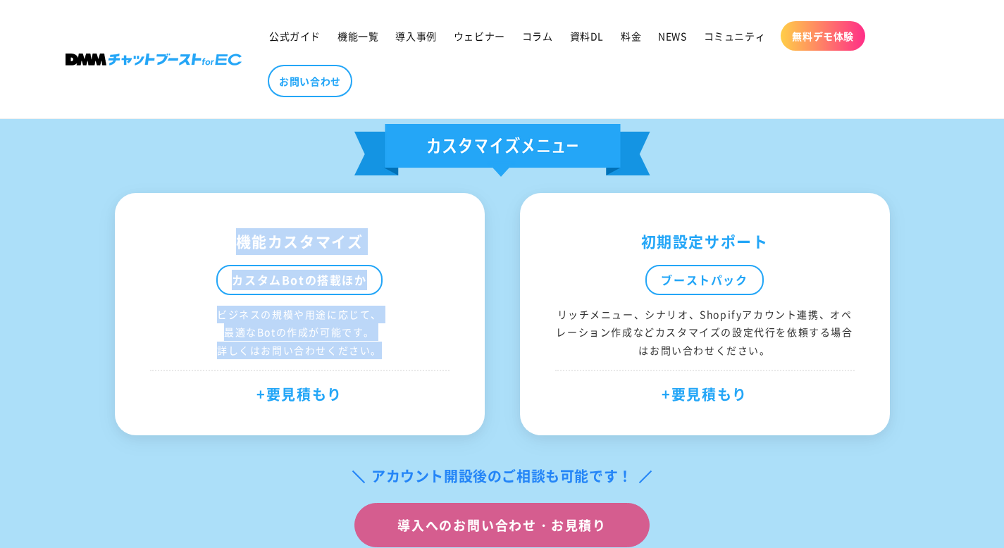 The image size is (1004, 548). I want to click on span: コラム, so click(537, 36).